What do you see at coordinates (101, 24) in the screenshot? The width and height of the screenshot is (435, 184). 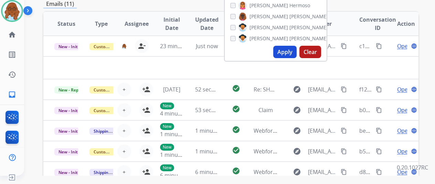 I see `span: Type` at bounding box center [101, 24].